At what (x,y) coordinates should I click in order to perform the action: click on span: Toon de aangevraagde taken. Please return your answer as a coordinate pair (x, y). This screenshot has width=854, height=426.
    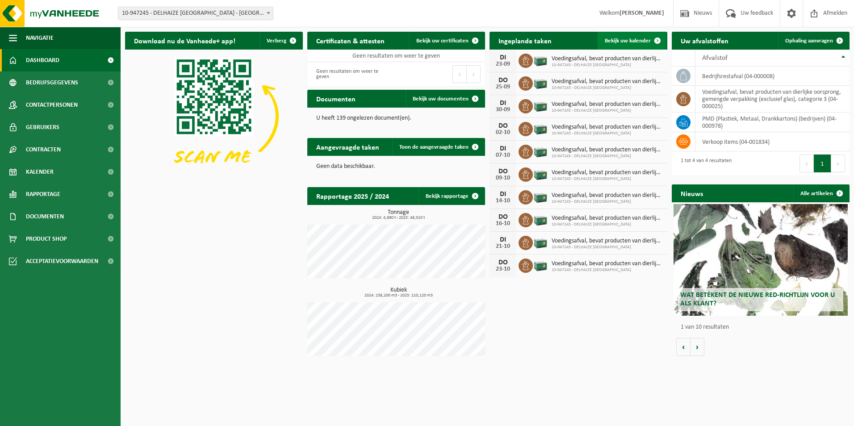
    Looking at the image, I should click on (434, 147).